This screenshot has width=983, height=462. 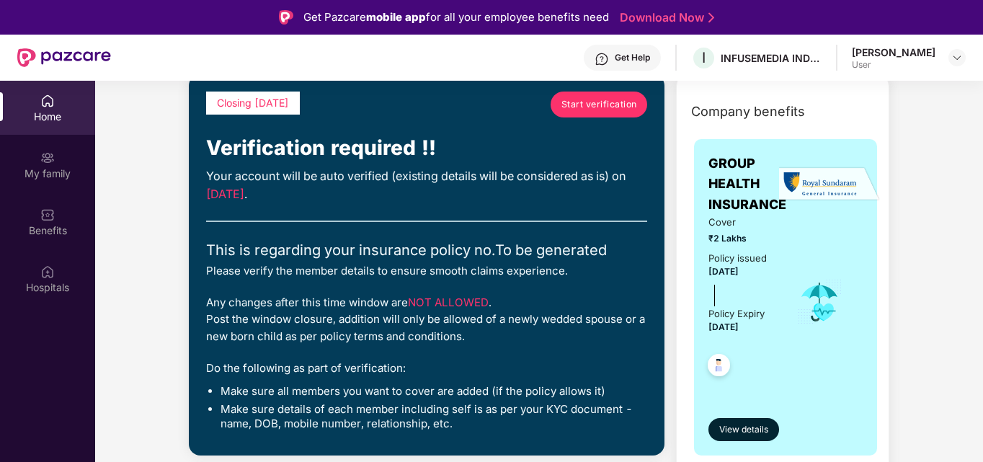 I want to click on li: Make sure all members you want to cover are added (if the policy allows it), so click(x=434, y=392).